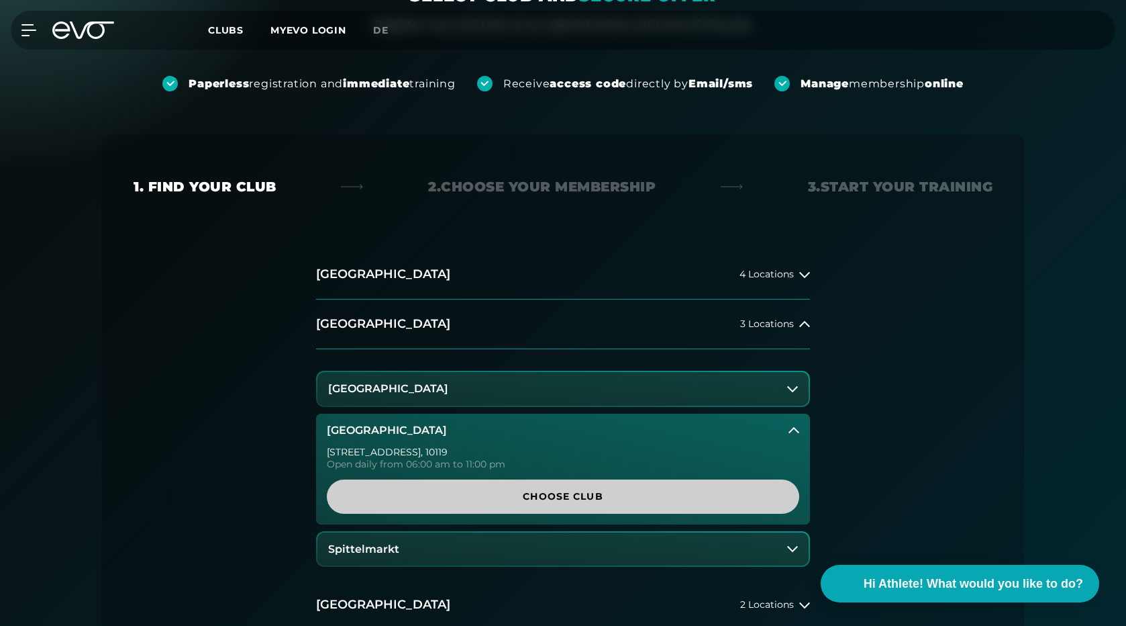  What do you see at coordinates (389, 30) in the screenshot?
I see `a: de` at bounding box center [389, 30].